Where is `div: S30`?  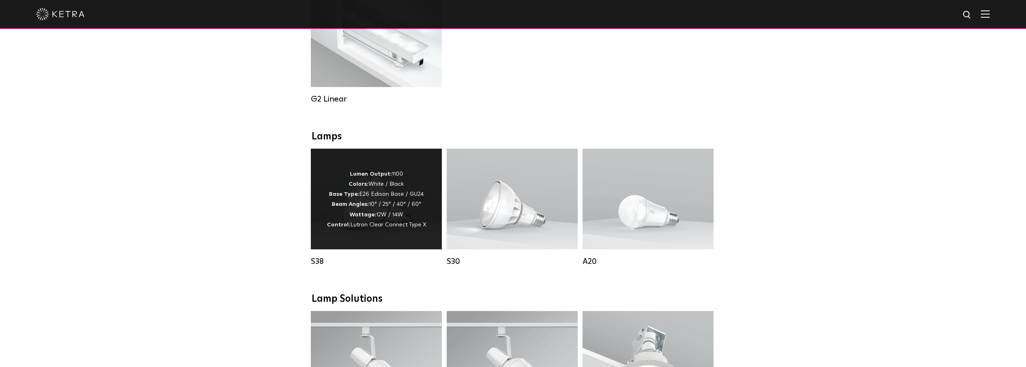 div: S30 is located at coordinates (512, 262).